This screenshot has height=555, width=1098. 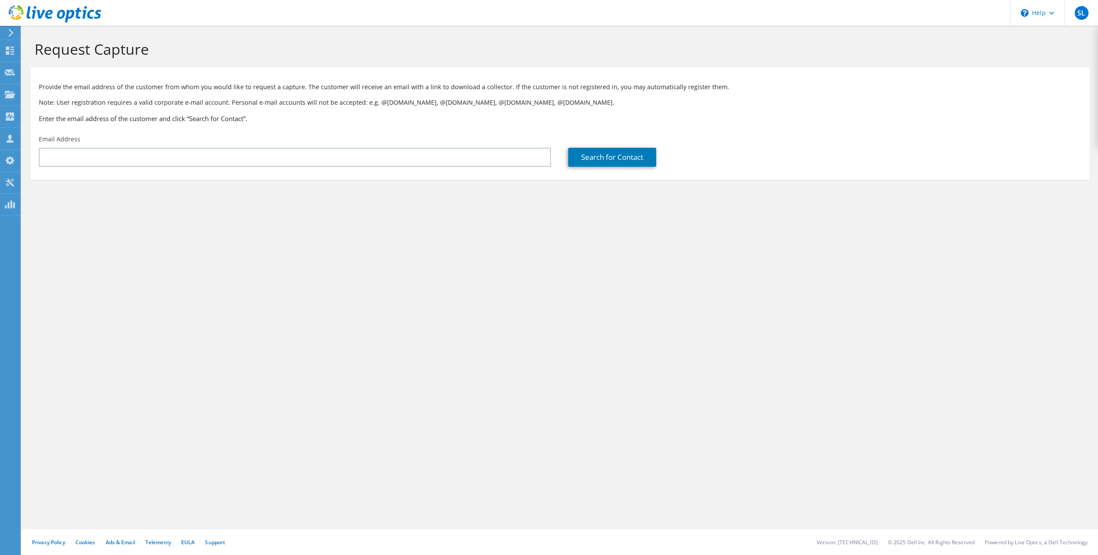 I want to click on li: Powered by Live Optics, a Dell Technology, so click(x=1036, y=543).